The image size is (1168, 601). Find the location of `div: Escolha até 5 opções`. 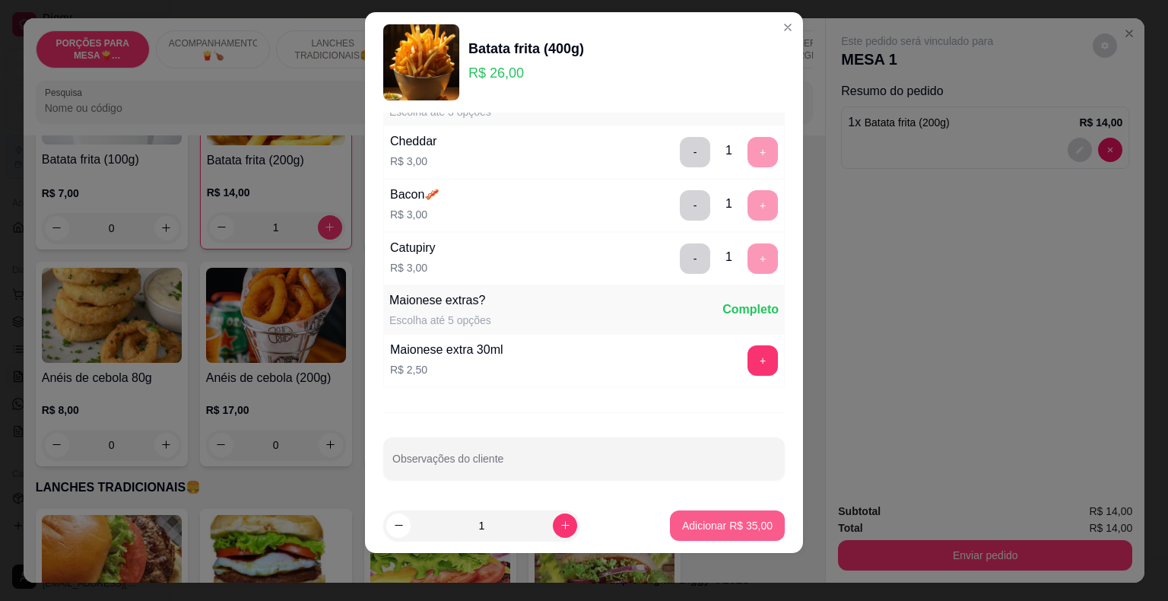

div: Escolha até 5 opções is located at coordinates (440, 320).